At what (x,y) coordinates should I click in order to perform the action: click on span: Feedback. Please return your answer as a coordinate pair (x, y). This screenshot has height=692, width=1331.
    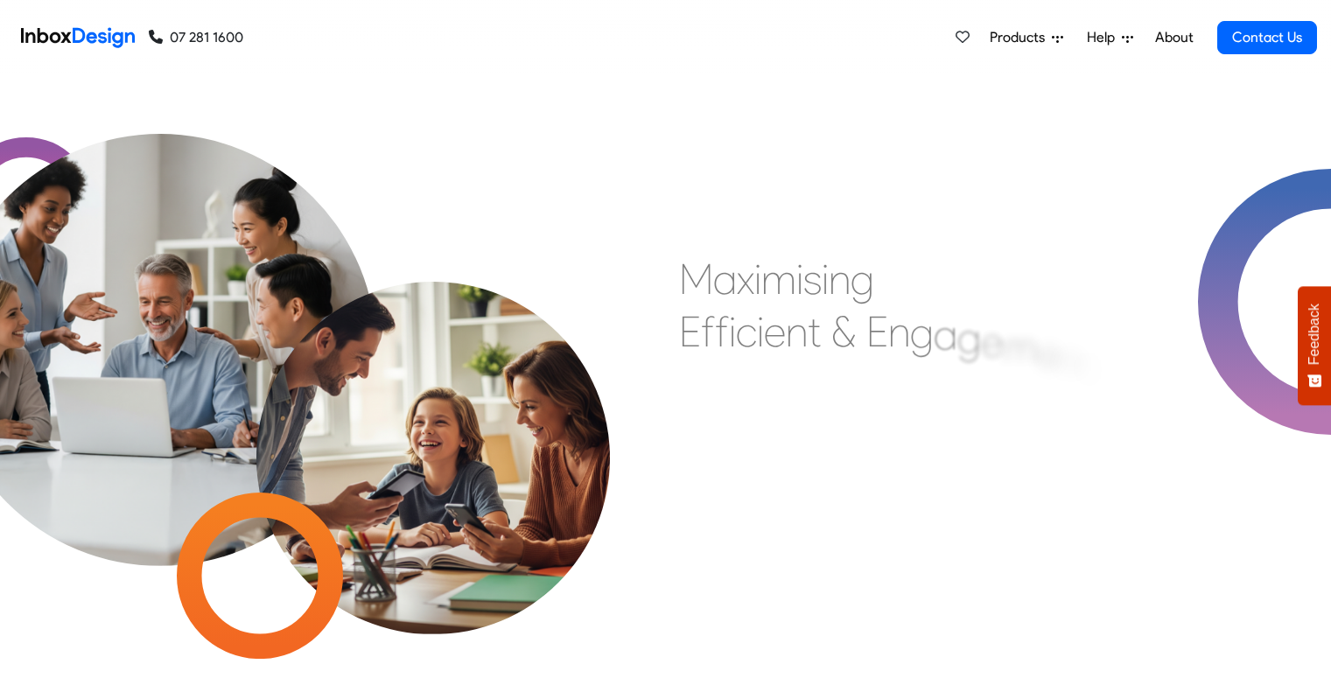
    Looking at the image, I should click on (1314, 334).